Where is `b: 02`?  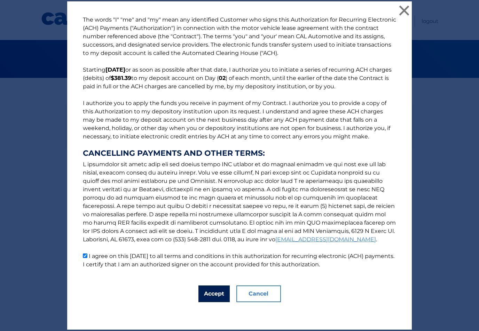 b: 02 is located at coordinates (222, 78).